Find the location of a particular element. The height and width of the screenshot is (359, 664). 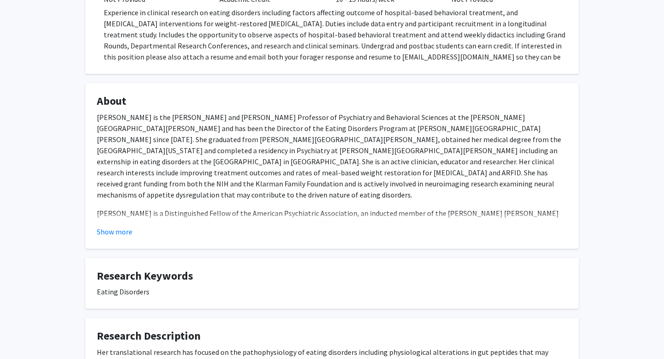

h4: Research Description is located at coordinates (332, 336).